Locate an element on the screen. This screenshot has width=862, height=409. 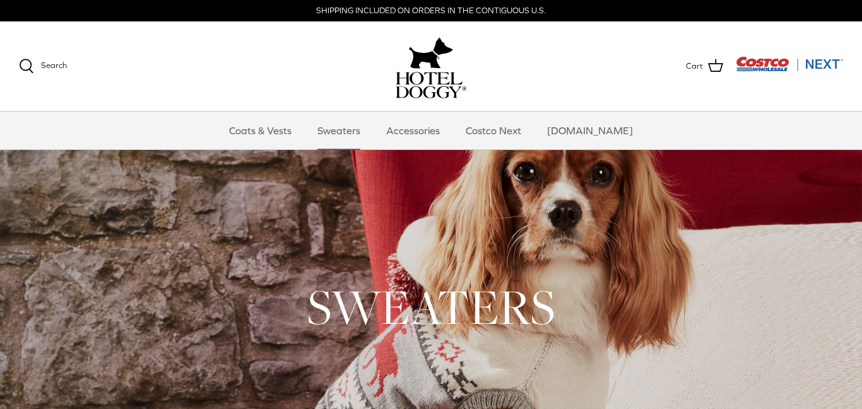
span: Cart is located at coordinates (694, 66).